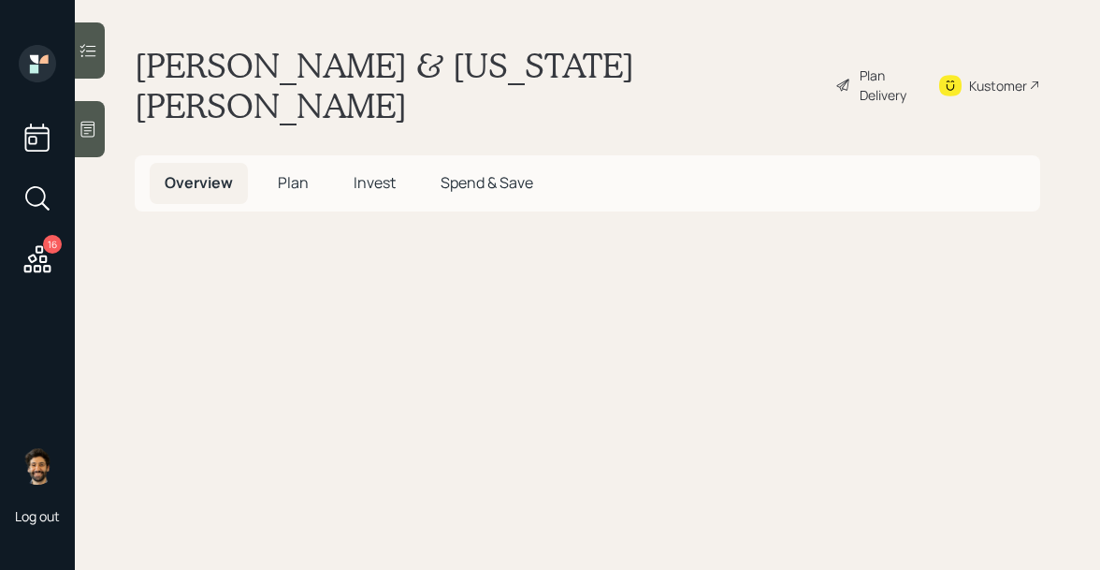 The height and width of the screenshot is (570, 1100). Describe the element at coordinates (486, 182) in the screenshot. I see `span: Spend & Save` at that location.